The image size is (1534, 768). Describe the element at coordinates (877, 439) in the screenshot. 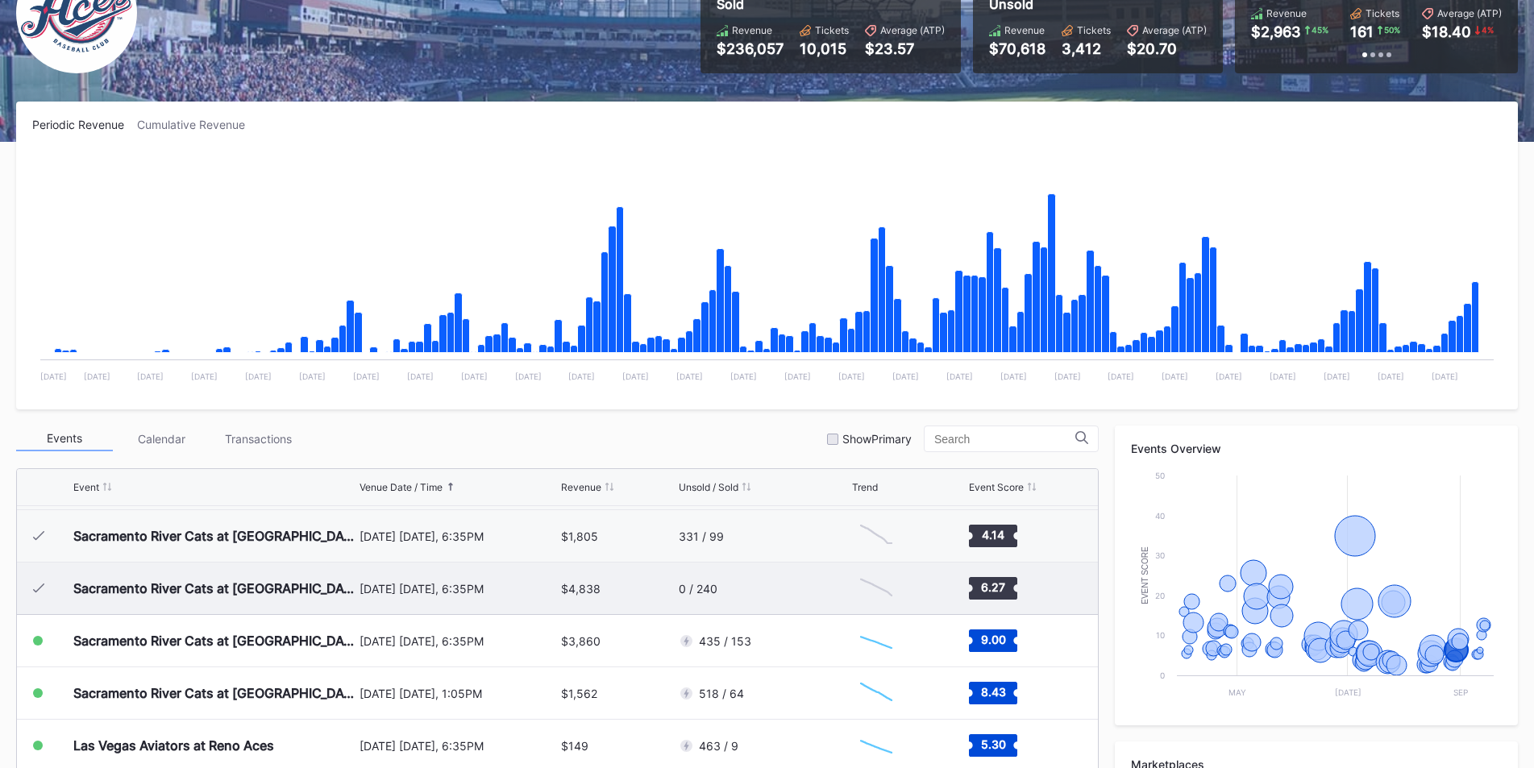

I see `div: Show Primary` at that location.